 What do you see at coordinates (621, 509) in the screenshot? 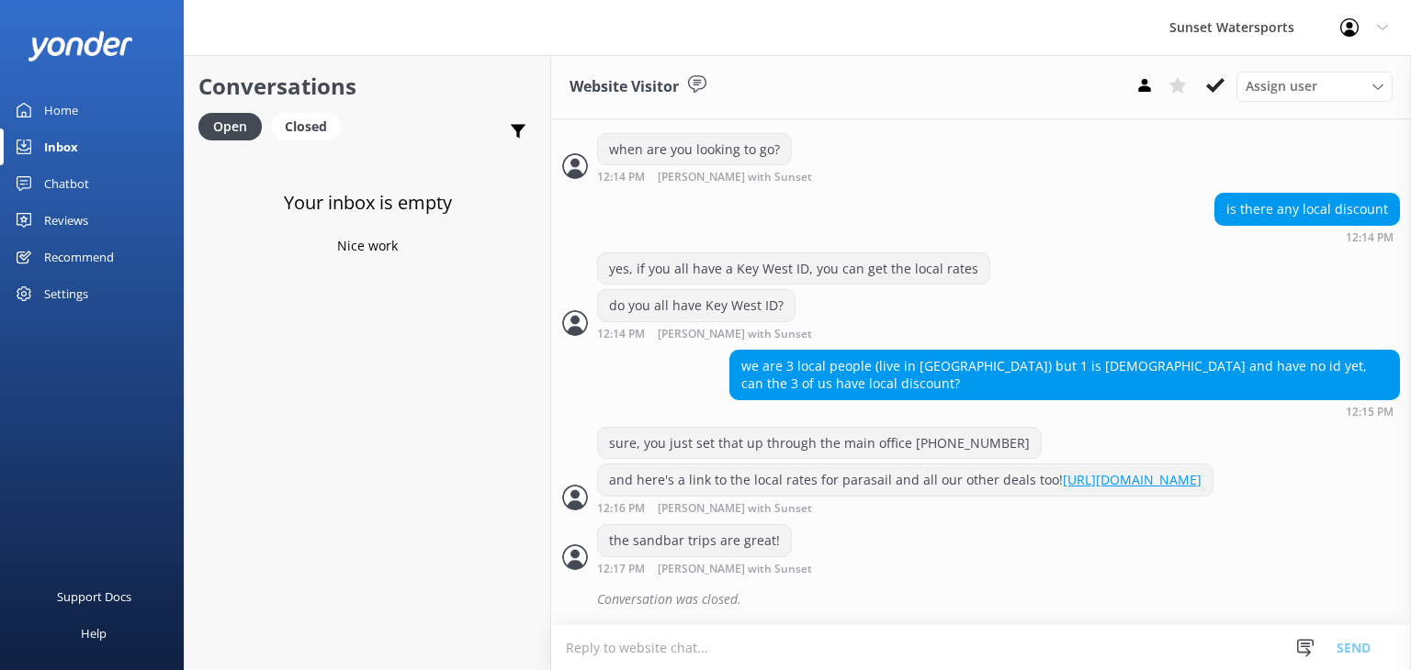
I see `strong: 12:16 PM` at bounding box center [621, 509].